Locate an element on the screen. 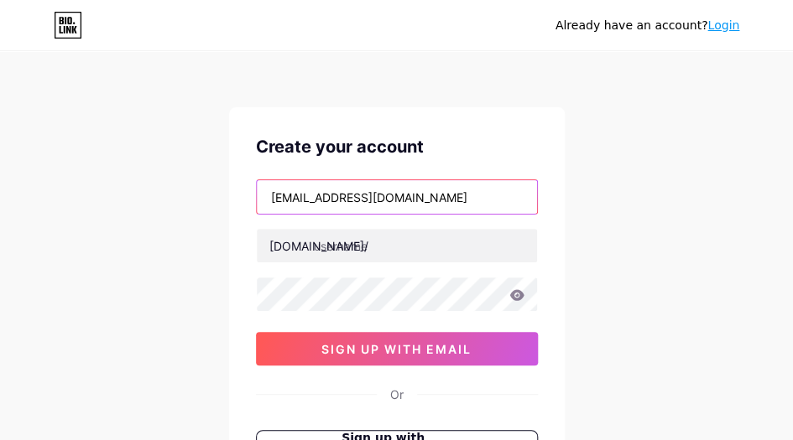  span: sign up with email is located at coordinates (396, 349).